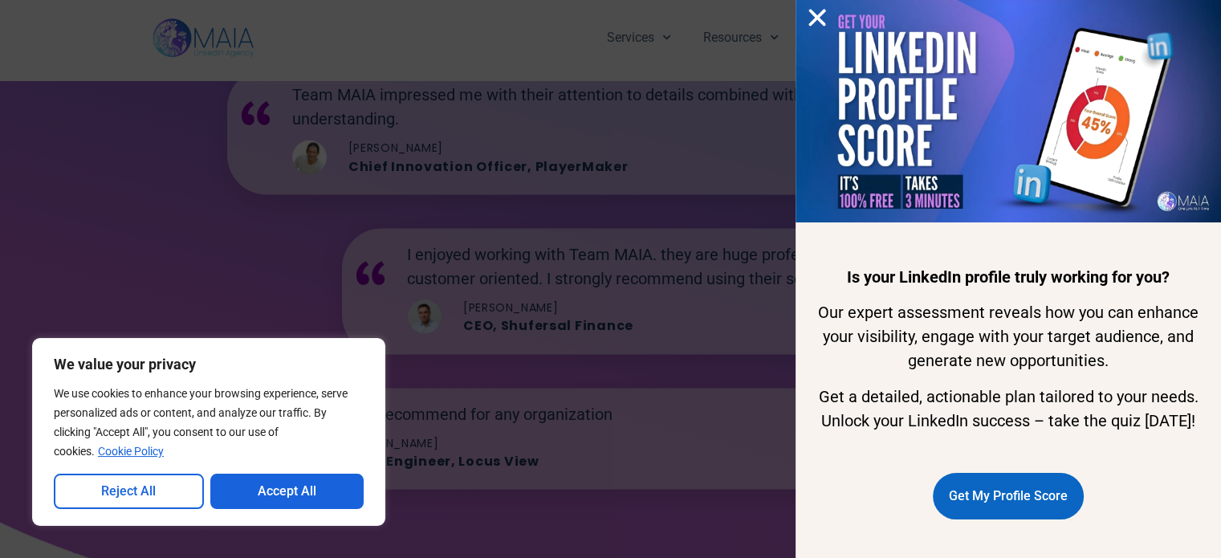  What do you see at coordinates (1008, 496) in the screenshot?
I see `span: Get My Profile Score` at bounding box center [1008, 496].